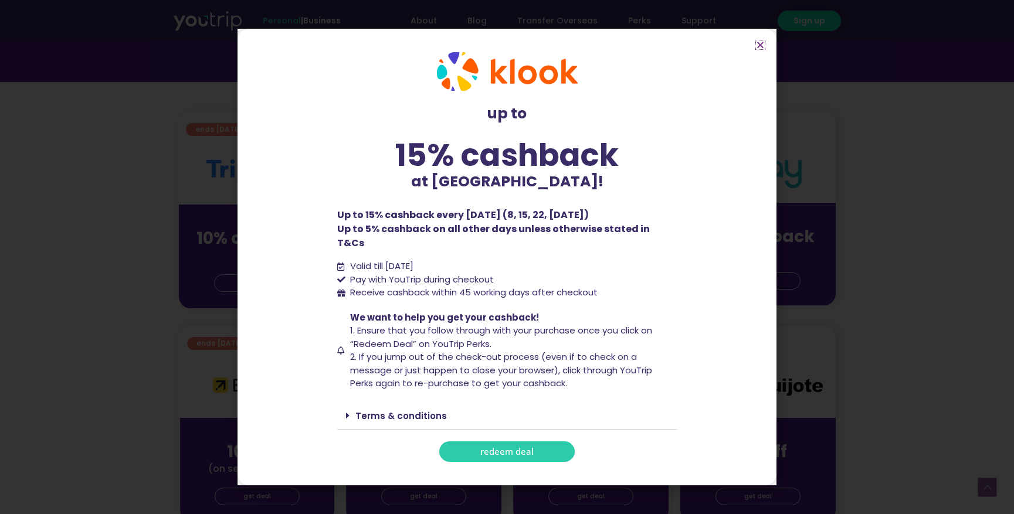 The width and height of the screenshot is (1014, 514). What do you see at coordinates (760, 45) in the screenshot?
I see `a: Close` at bounding box center [760, 45].